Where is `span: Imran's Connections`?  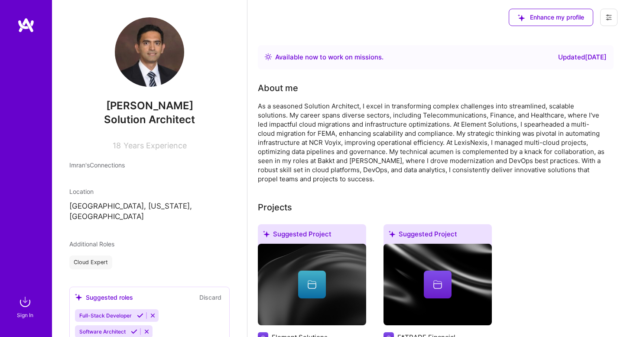 span: Imran's Connections is located at coordinates (97, 165).